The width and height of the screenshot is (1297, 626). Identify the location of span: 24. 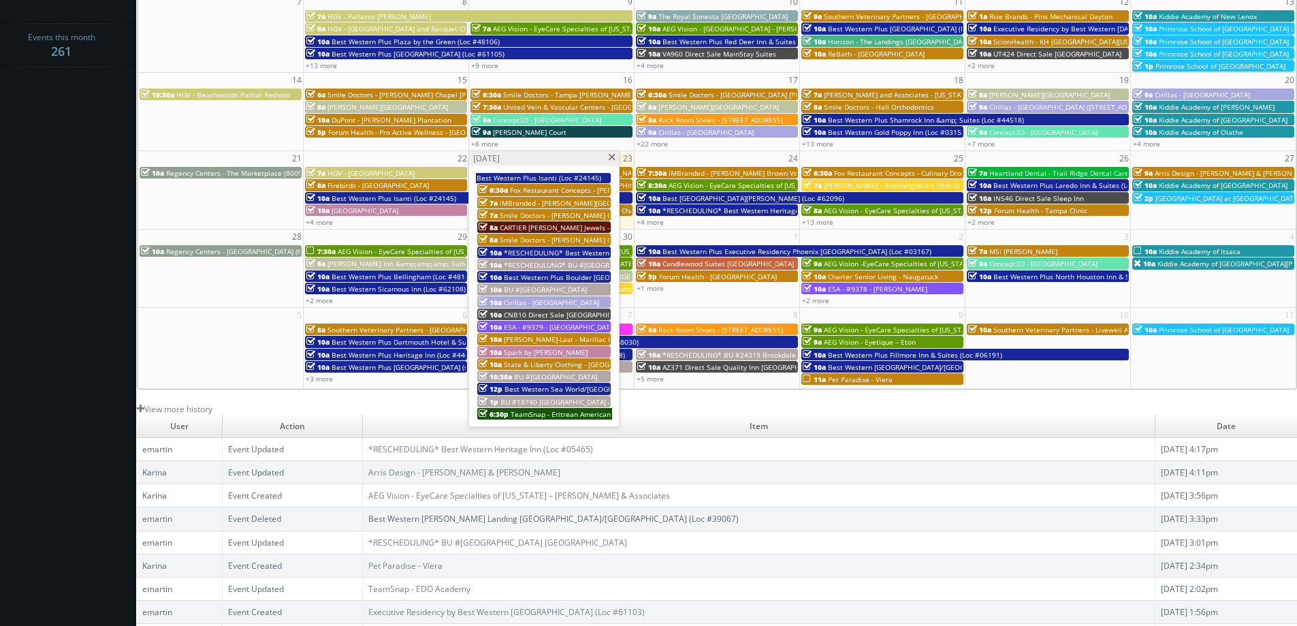
(793, 158).